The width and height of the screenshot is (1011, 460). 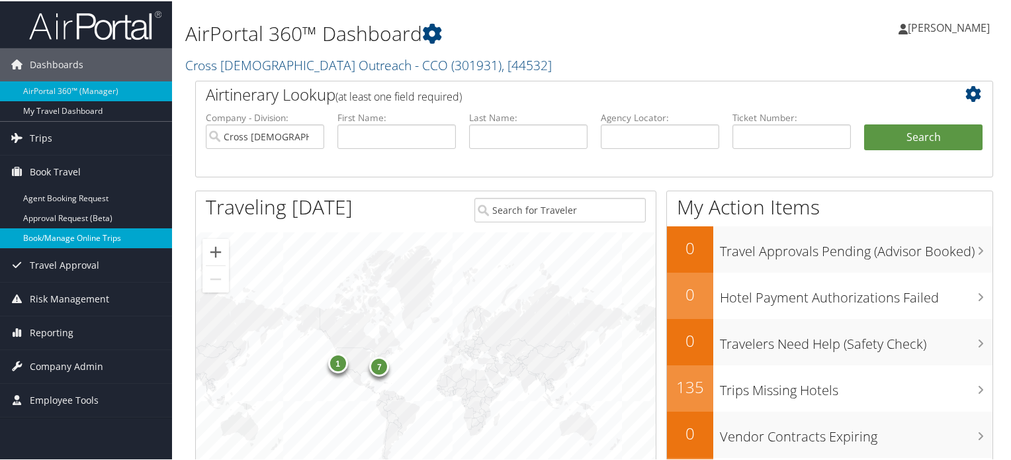 I want to click on label: Last Name:, so click(x=528, y=116).